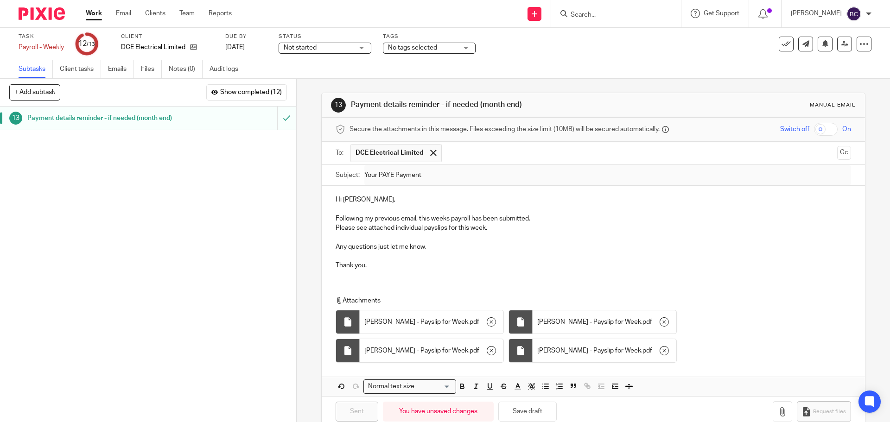 The image size is (890, 422). Describe the element at coordinates (584, 301) in the screenshot. I see `p: Attachments` at that location.